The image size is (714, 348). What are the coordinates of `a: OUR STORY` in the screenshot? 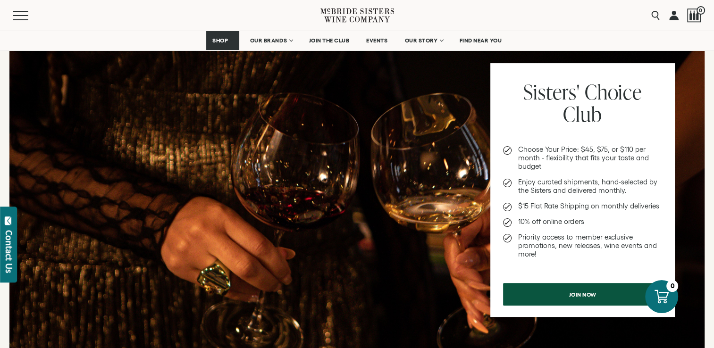 It's located at (424, 41).